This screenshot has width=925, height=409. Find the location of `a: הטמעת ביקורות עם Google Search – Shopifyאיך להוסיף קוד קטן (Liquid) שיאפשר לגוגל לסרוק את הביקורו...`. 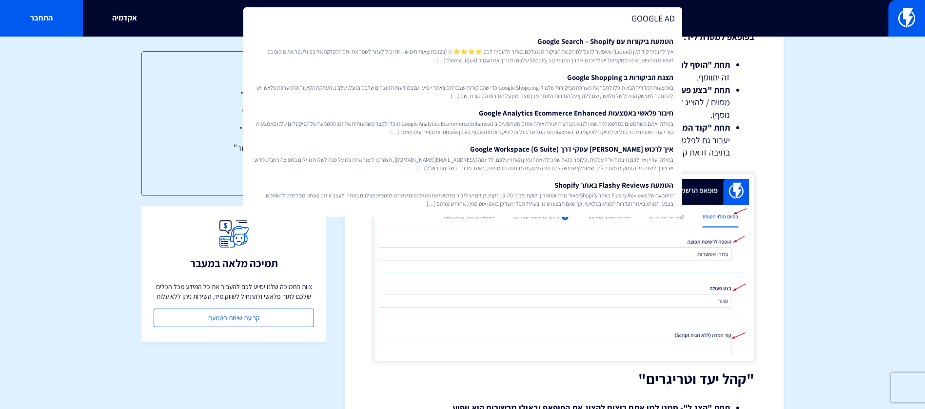

a: הטמעת ביקורות עם Google Search – Shopifyאיך להוסיף קוד קטן (Liquid) שיאפשר לגוגל לסרוק את הביקורו... is located at coordinates (463, 50).